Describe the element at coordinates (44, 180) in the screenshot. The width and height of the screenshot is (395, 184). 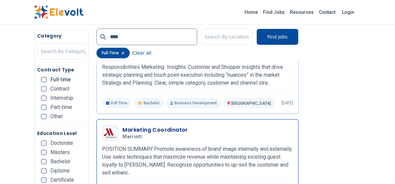
I see `input: Certificate` at that location.